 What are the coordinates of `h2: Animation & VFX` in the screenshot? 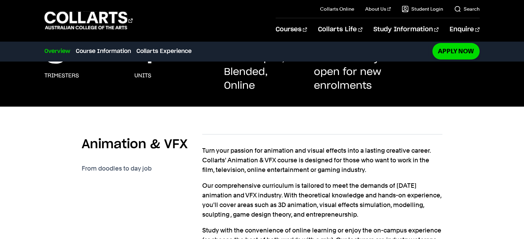 It's located at (135, 145).